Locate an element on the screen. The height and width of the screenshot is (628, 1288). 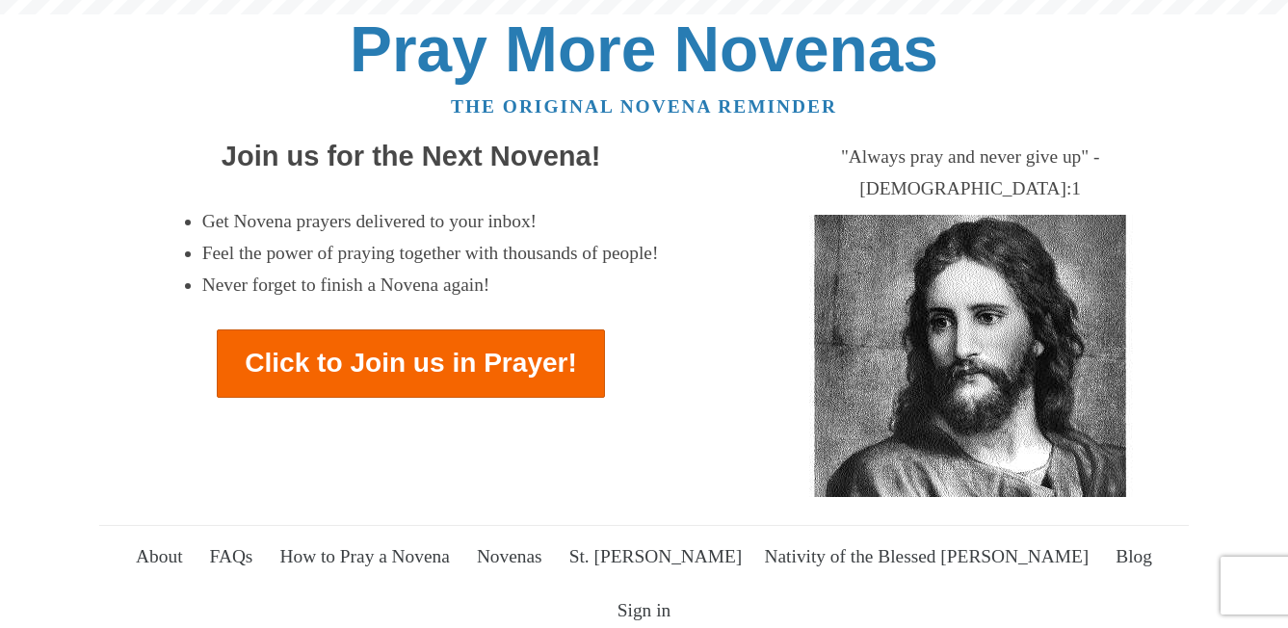
img: Jesus is located at coordinates (970, 356).